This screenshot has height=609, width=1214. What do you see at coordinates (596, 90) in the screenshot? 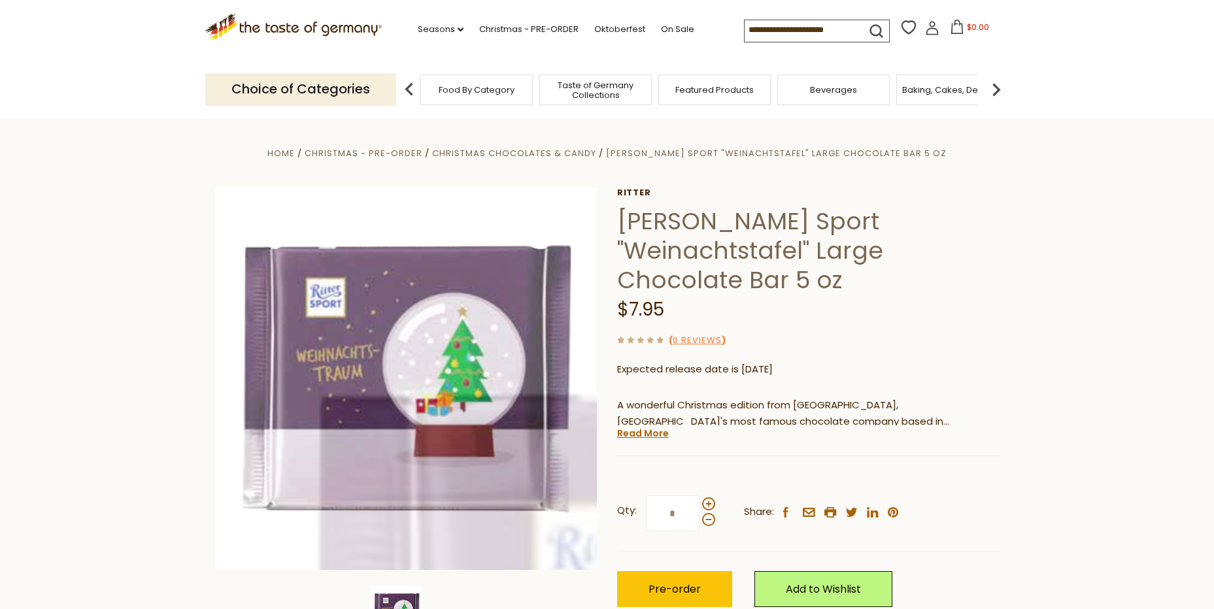
I see `span: Taste of Germany Collections` at bounding box center [596, 90].